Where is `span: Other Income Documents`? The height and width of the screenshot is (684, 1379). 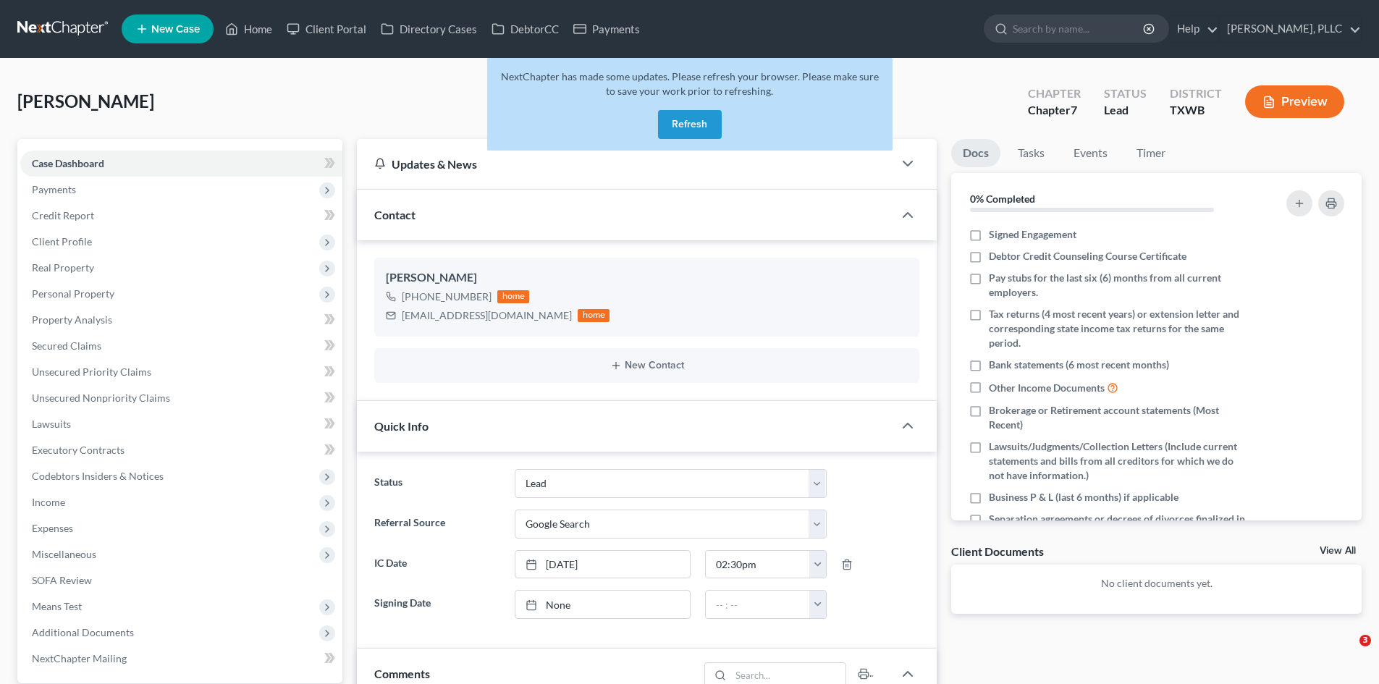
span: Other Income Documents is located at coordinates (1047, 388).